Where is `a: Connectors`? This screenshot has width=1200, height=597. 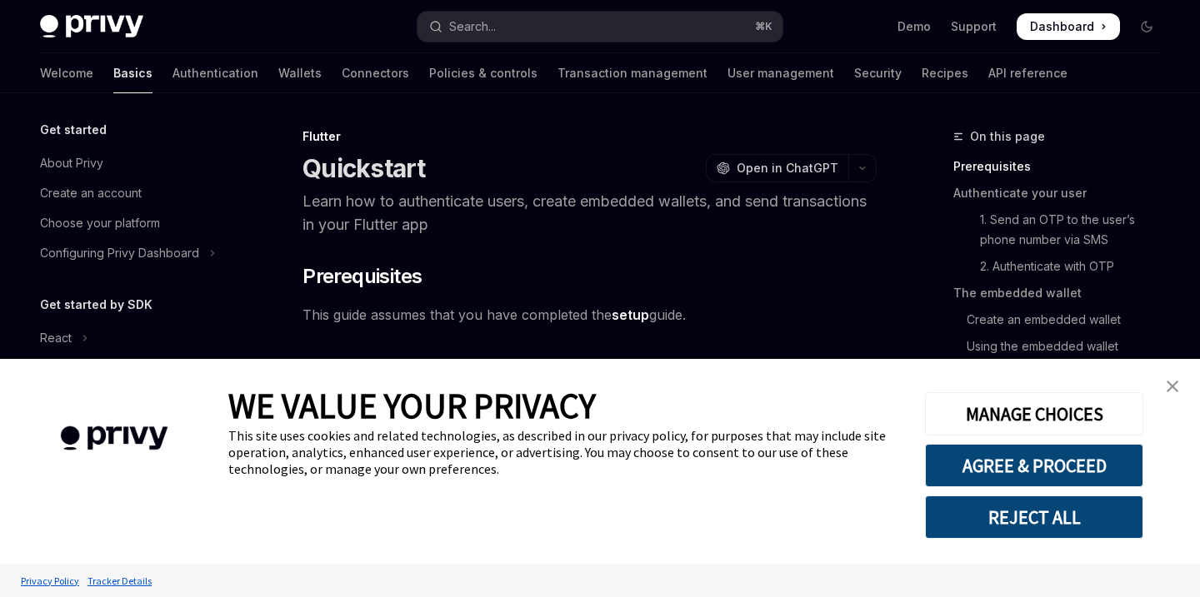
a: Connectors is located at coordinates (375, 73).